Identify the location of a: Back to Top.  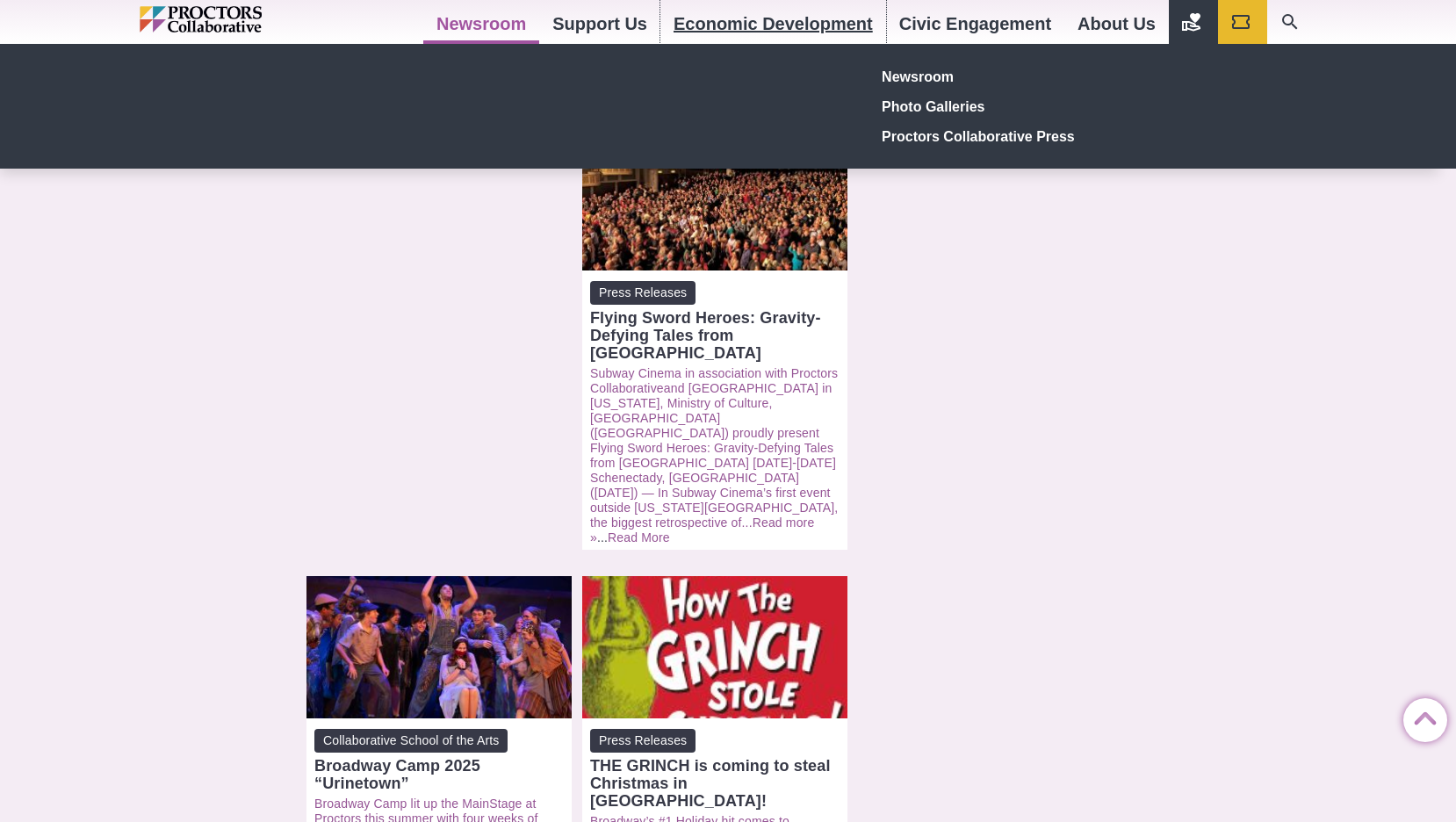
(1421, 717).